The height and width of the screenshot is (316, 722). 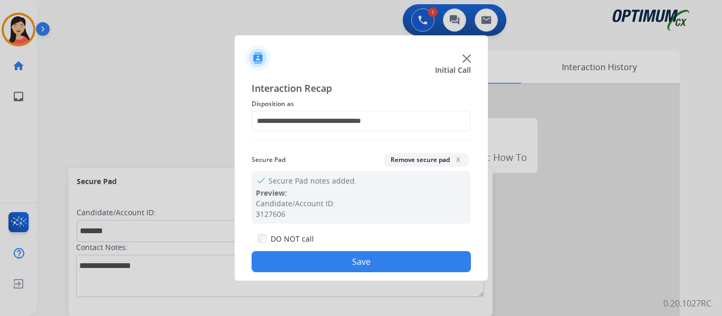 I want to click on label: DO NOT call, so click(x=292, y=239).